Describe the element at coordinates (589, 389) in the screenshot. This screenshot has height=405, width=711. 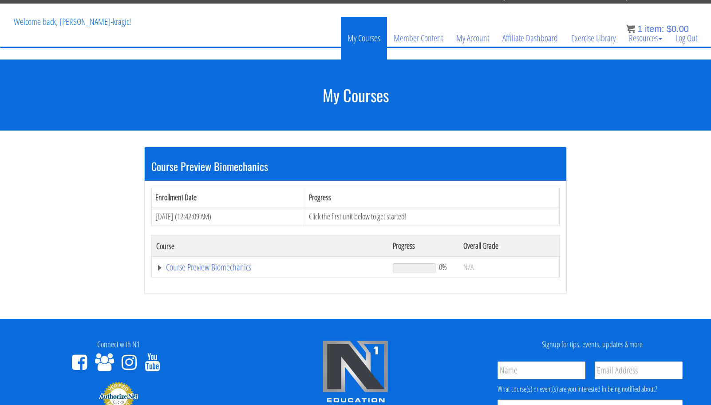
I see `div: What course(s) or event(s) are you interested in being notified about?` at that location.